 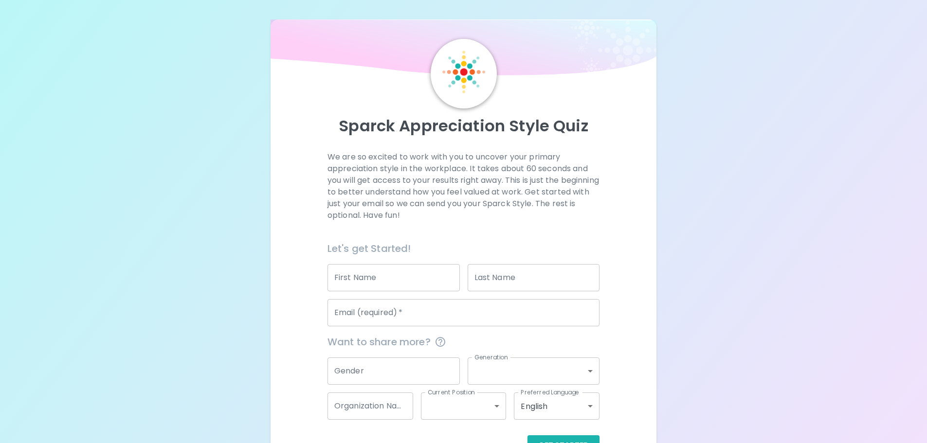 What do you see at coordinates (463, 249) in the screenshot?
I see `h6: Let's get Started!` at bounding box center [463, 249].